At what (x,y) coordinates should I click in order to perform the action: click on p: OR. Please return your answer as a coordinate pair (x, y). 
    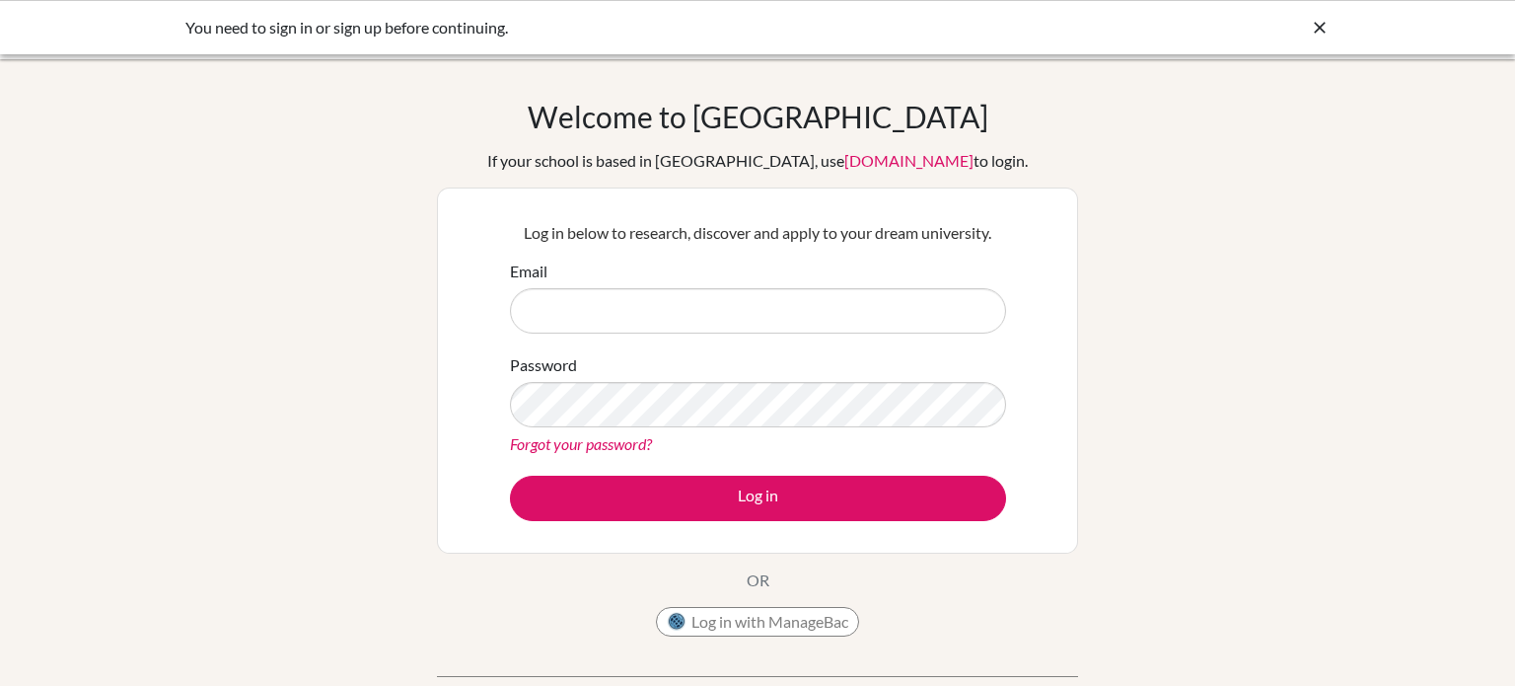
    Looking at the image, I should click on (758, 580).